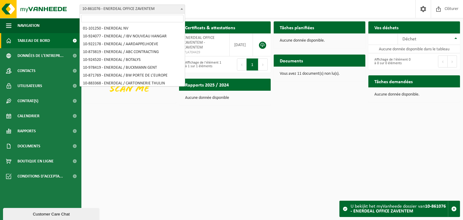 This screenshot has width=463, height=220. I want to click on td: Aucune donnée disponible dans le tableau, so click(414, 49).